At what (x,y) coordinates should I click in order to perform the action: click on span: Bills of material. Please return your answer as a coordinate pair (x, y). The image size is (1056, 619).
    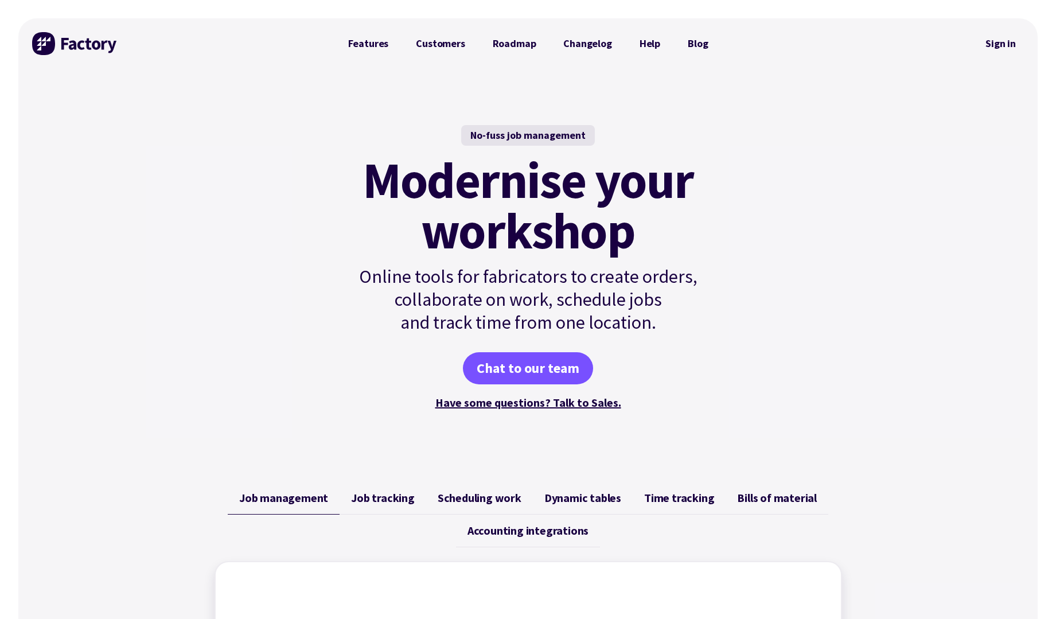
    Looking at the image, I should click on (777, 498).